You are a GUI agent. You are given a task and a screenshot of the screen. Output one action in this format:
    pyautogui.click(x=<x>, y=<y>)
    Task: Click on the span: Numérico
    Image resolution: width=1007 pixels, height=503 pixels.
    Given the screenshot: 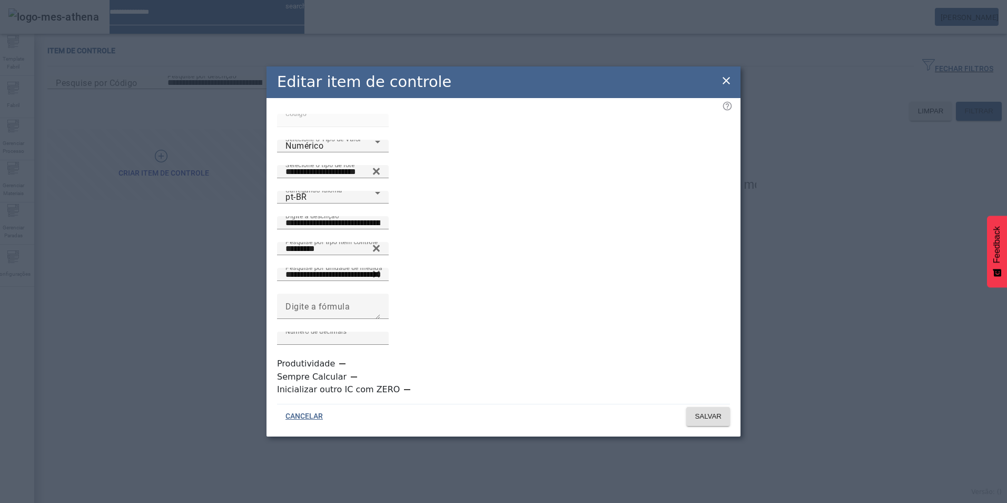 What is the action you would take?
    pyautogui.click(x=304, y=145)
    